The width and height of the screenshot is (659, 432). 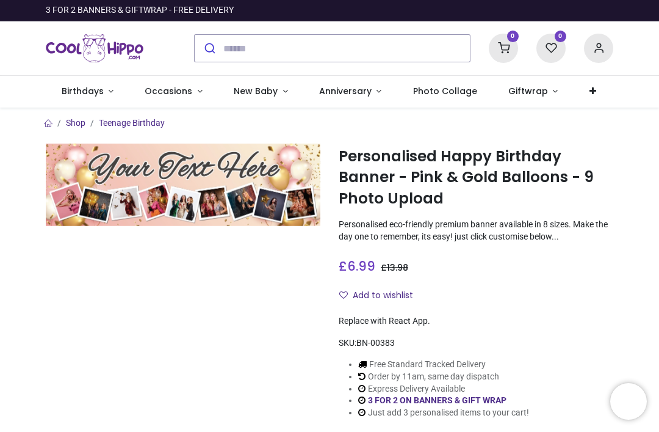 I want to click on img: Cool Hippo, so click(x=95, y=48).